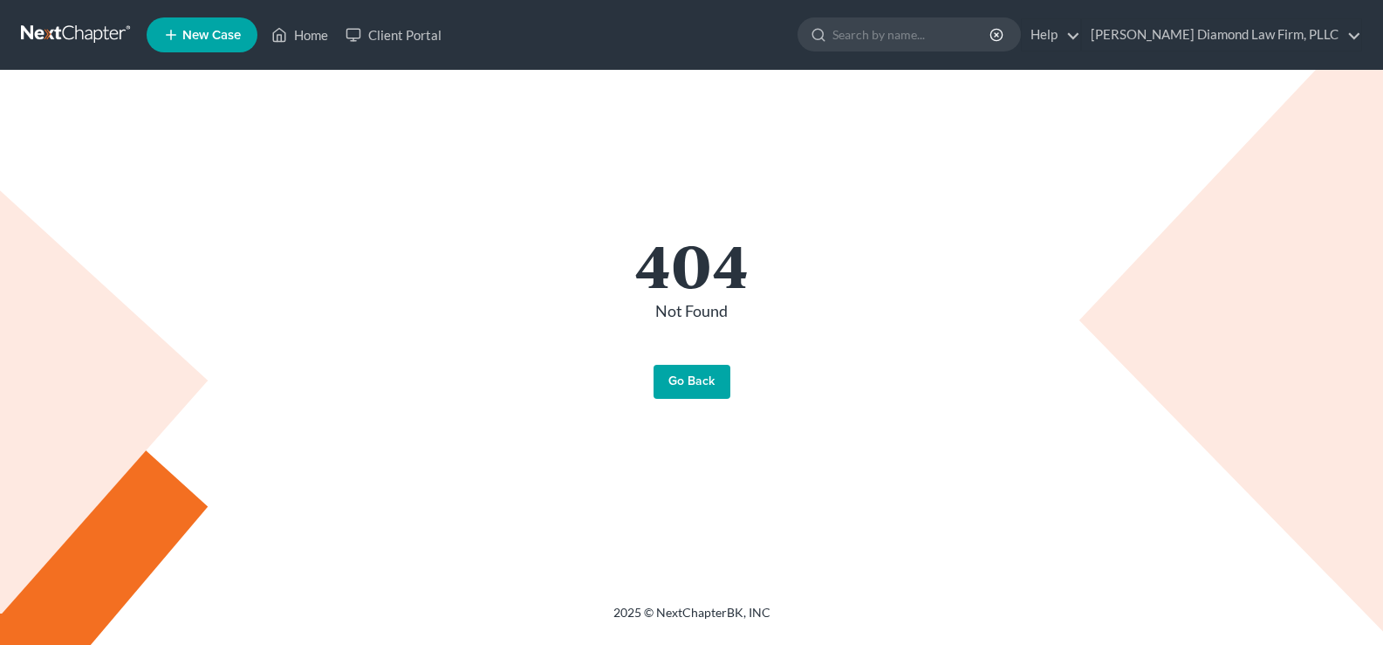  What do you see at coordinates (692, 382) in the screenshot?
I see `a: Go Back` at bounding box center [692, 382].